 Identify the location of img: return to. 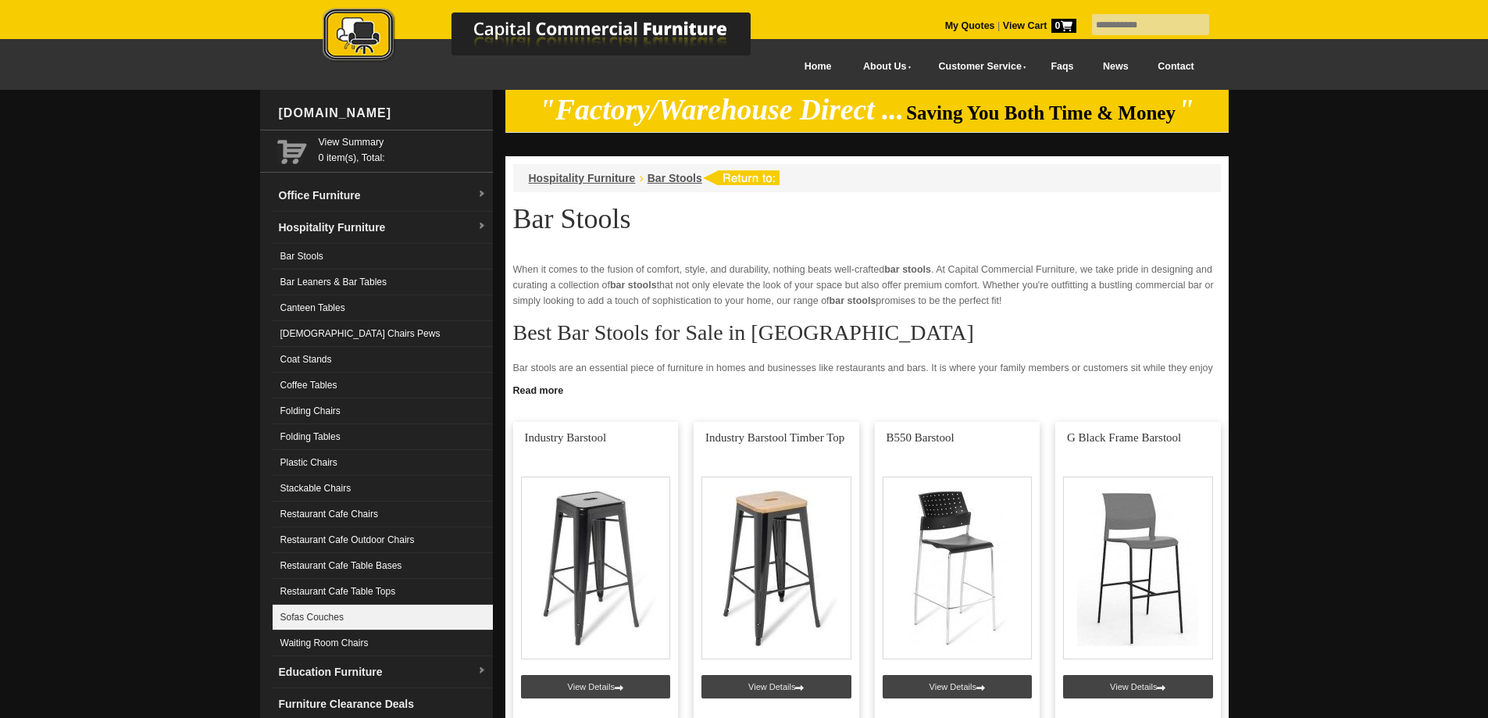
(740, 177).